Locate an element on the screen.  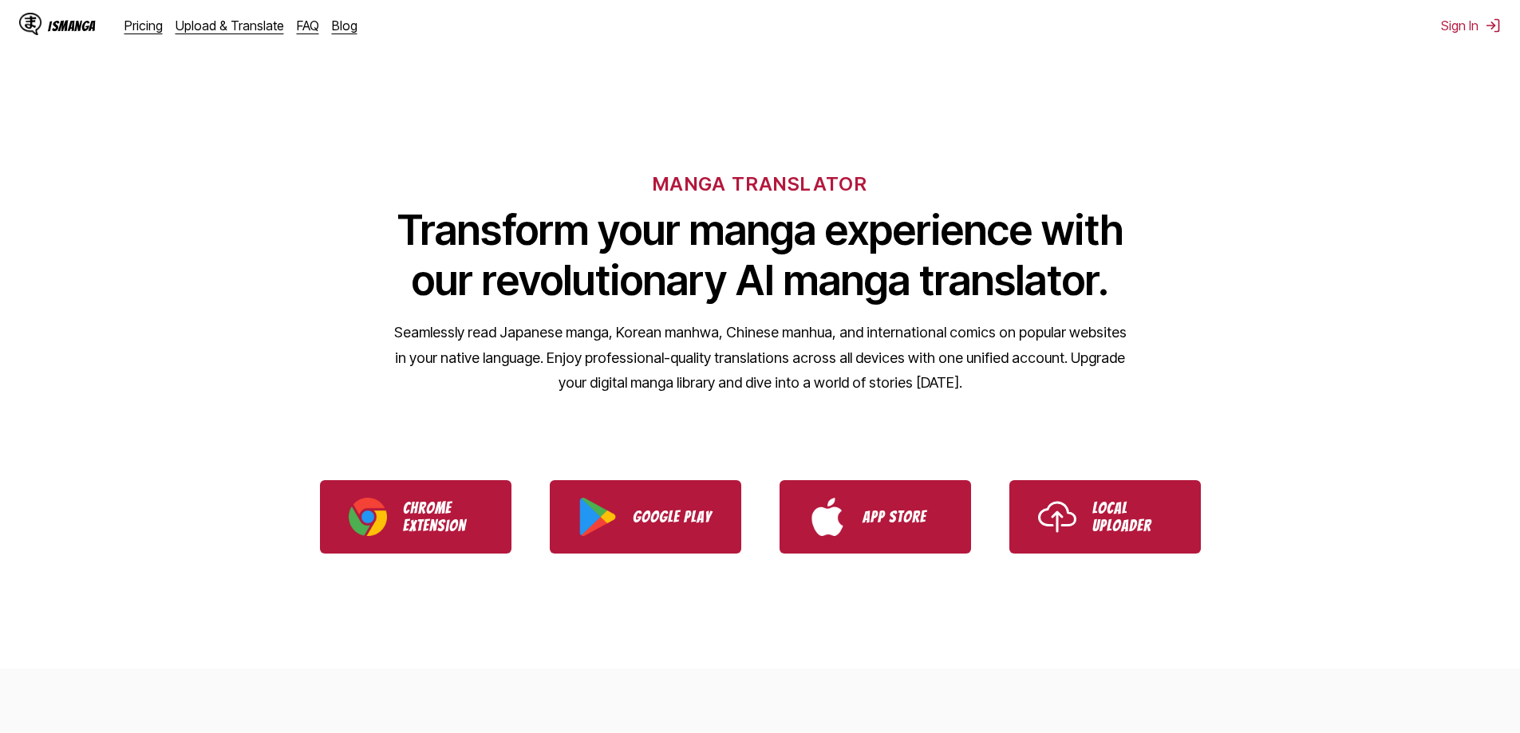
img: Google Play logo is located at coordinates (597, 517).